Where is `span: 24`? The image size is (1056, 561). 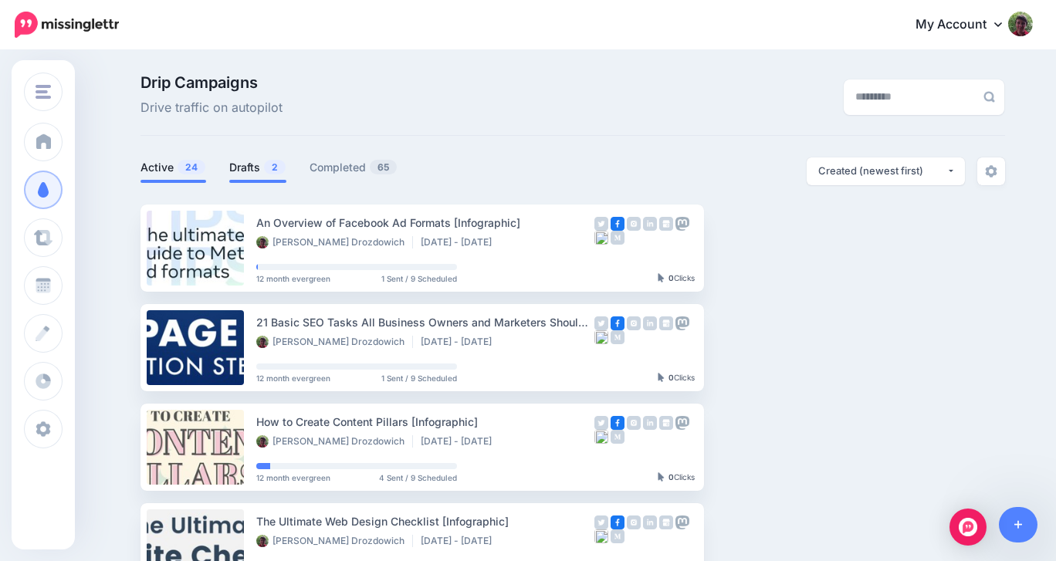 span: 24 is located at coordinates (191, 167).